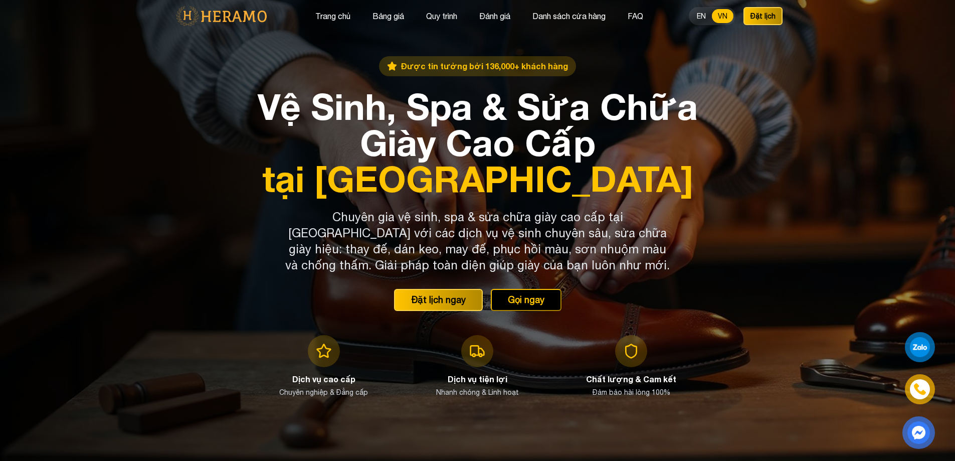 Image resolution: width=955 pixels, height=461 pixels. Describe the element at coordinates (477, 392) in the screenshot. I see `p: Nhanh chóng & Linh hoạt` at that location.